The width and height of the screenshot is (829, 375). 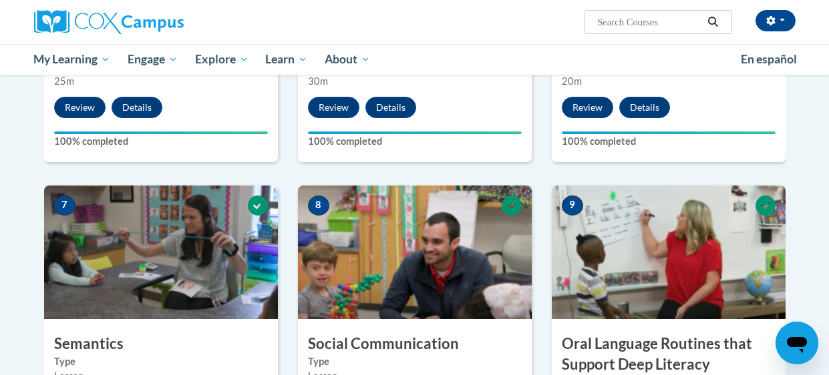 I want to click on span: Explore, so click(x=222, y=59).